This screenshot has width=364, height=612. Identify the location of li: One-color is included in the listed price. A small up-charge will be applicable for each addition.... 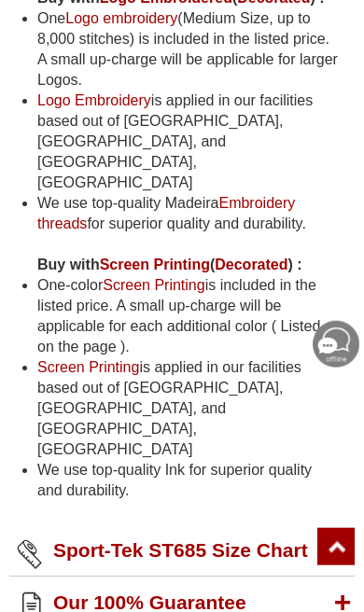
(188, 316).